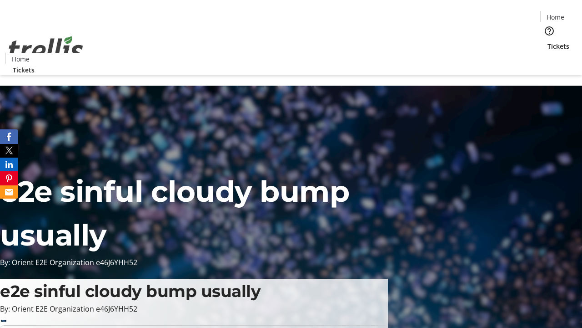  What do you see at coordinates (550, 31) in the screenshot?
I see `button: Help` at bounding box center [550, 31].